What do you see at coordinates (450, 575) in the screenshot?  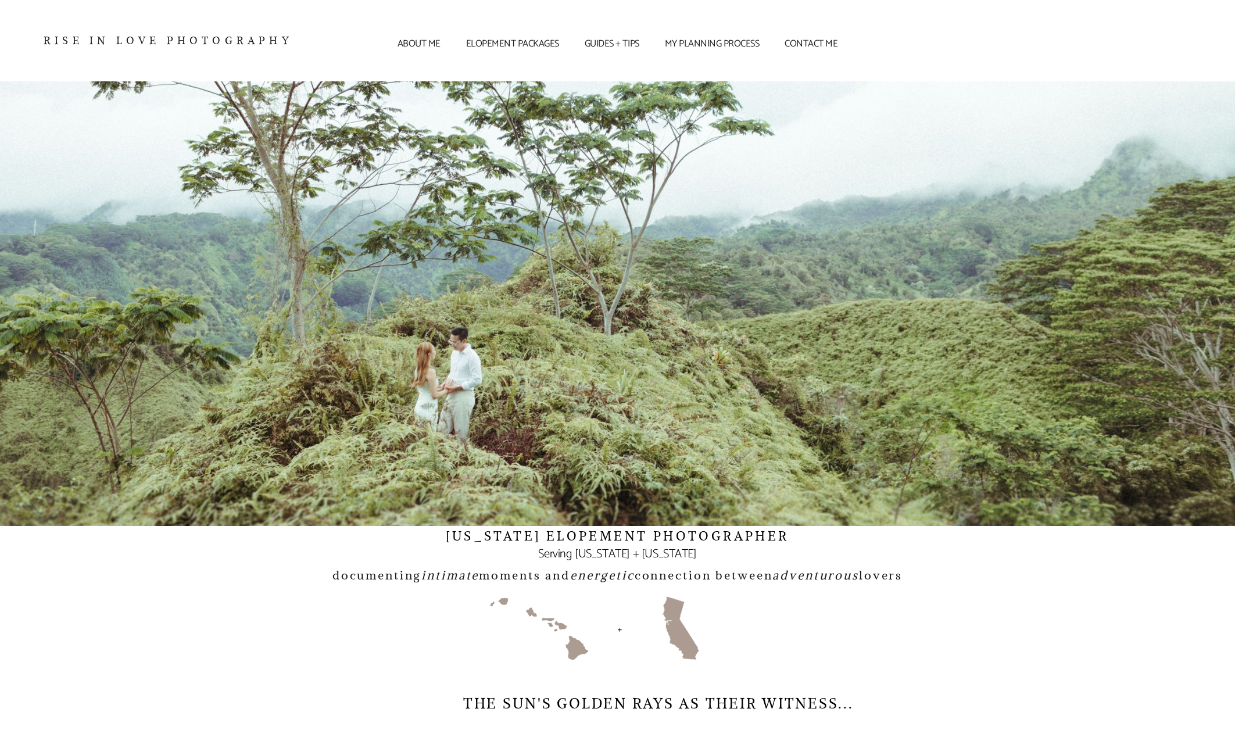 I see `em: intimate` at bounding box center [450, 575].